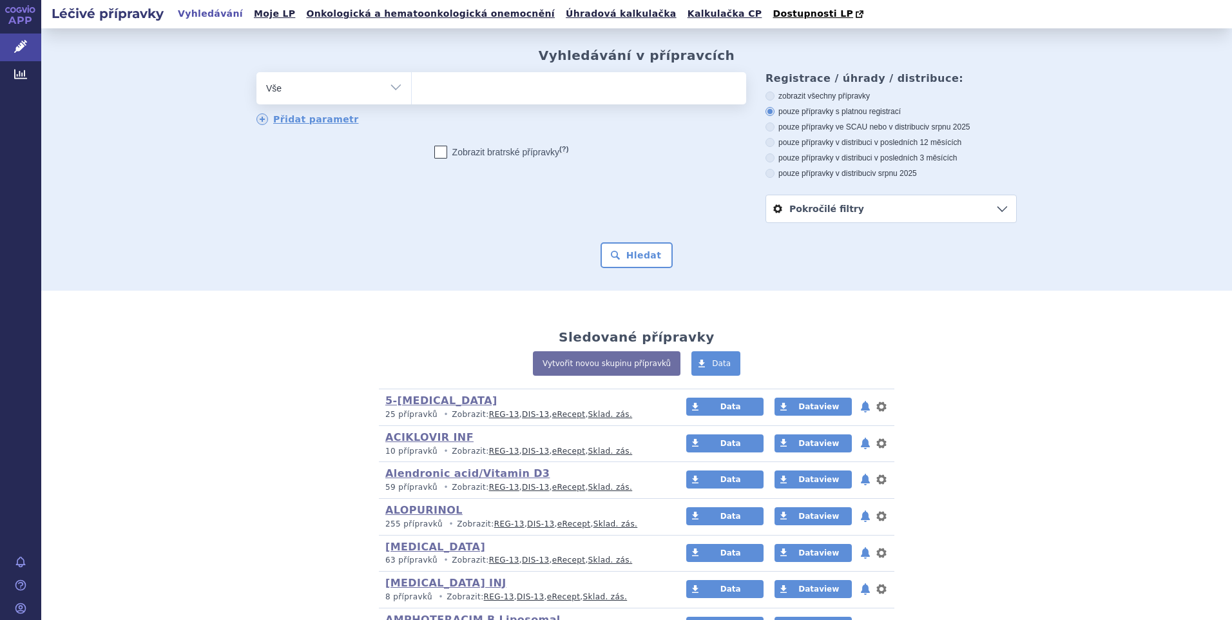 Image resolution: width=1232 pixels, height=620 pixels. What do you see at coordinates (424, 510) in the screenshot?
I see `a: ALOPURINOL` at bounding box center [424, 510].